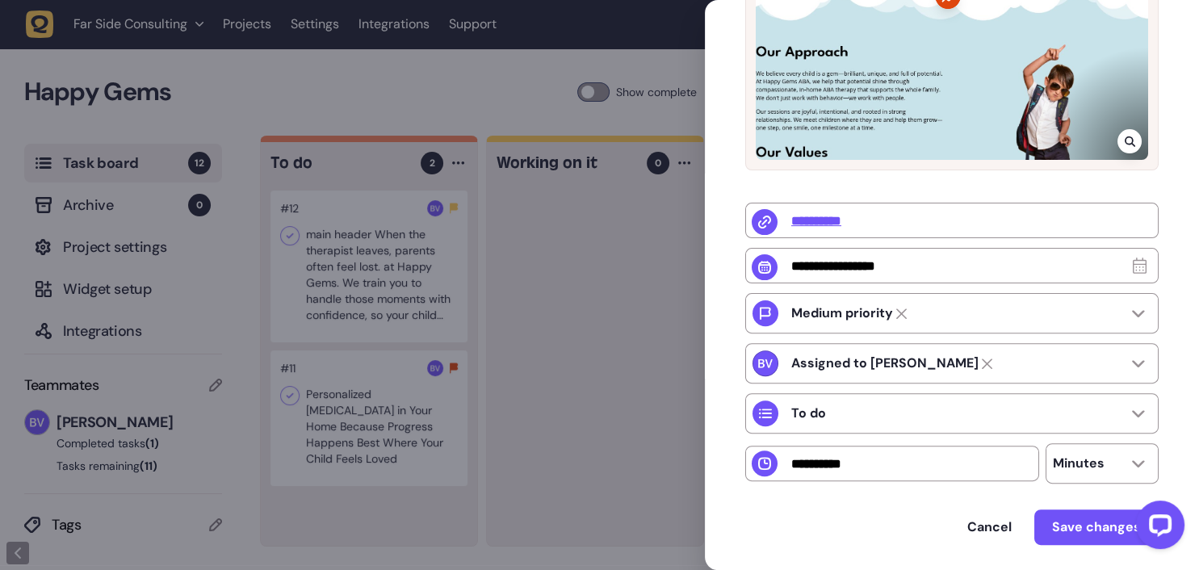  I want to click on span: Save changes, so click(1096, 526).